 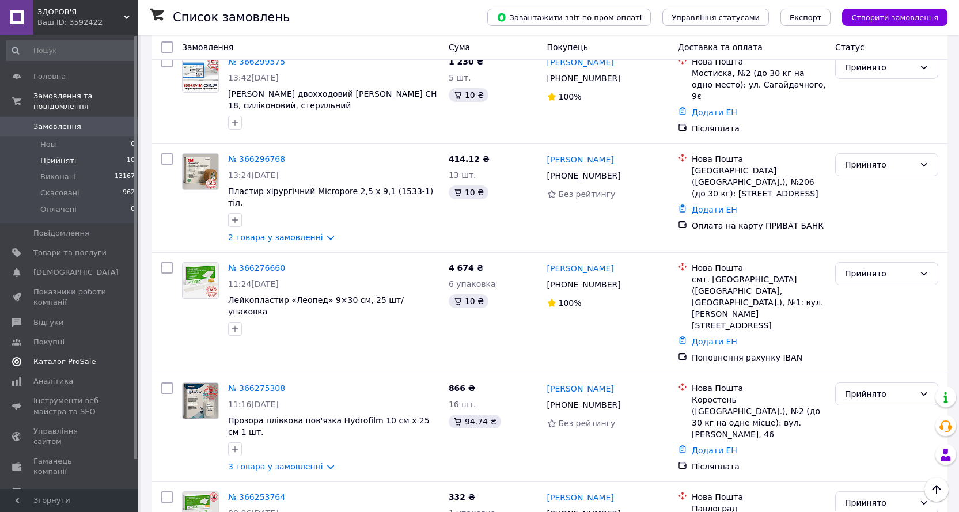 What do you see at coordinates (256, 497) in the screenshot?
I see `a: № 366253764` at bounding box center [256, 497].